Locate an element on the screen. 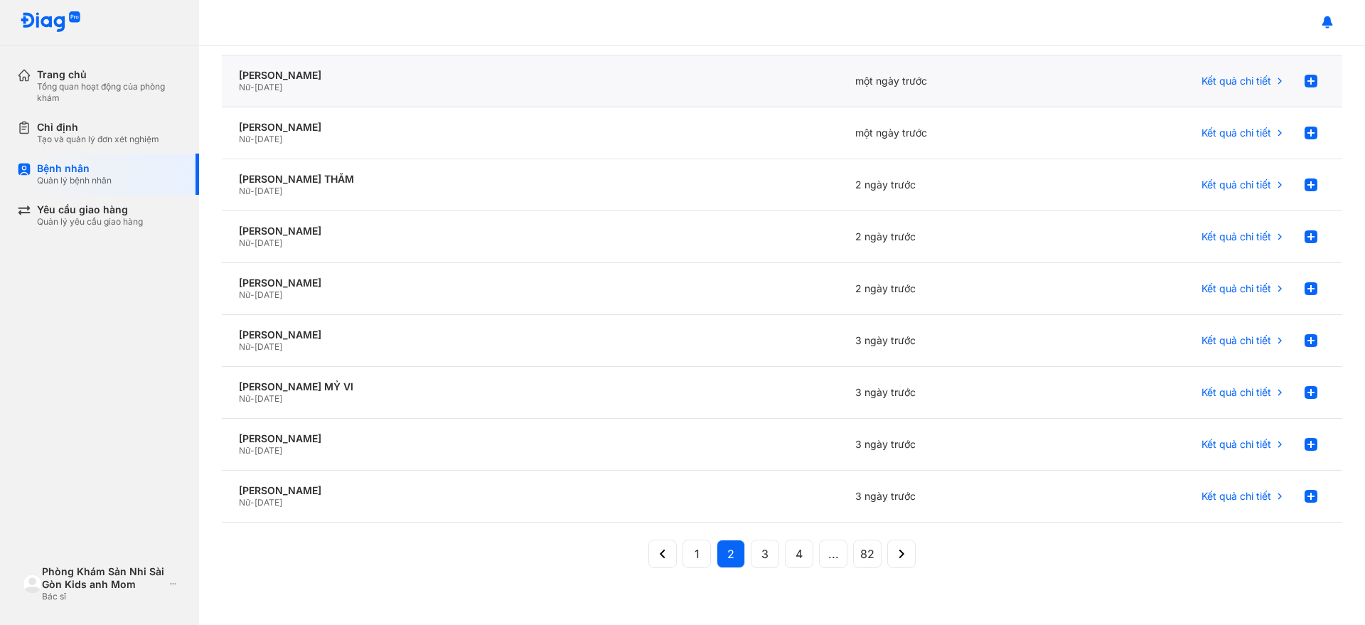  div: Phòng Khám Sản Nhi Sài Gòn Kids anh Mom is located at coordinates (103, 578).